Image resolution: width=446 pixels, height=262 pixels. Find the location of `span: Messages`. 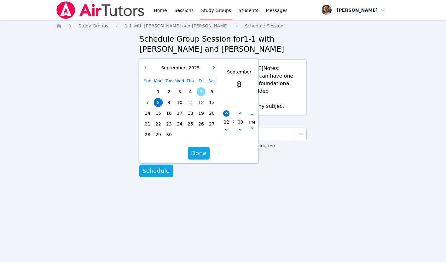

span: Messages is located at coordinates (276, 10).